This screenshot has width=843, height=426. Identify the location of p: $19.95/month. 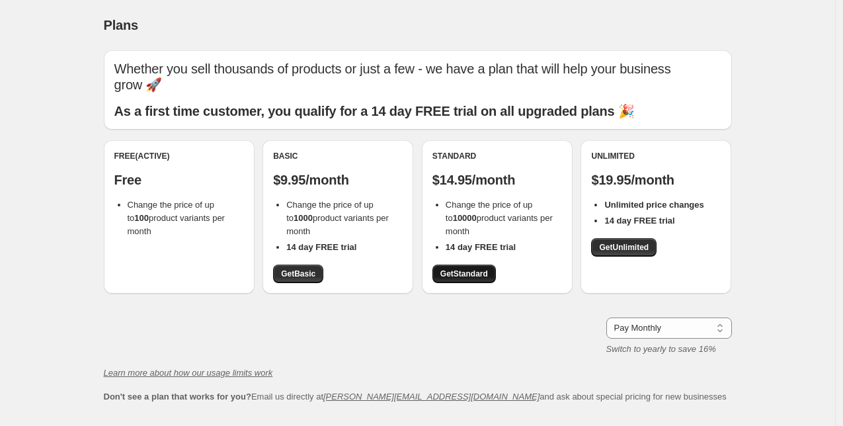
(656, 180).